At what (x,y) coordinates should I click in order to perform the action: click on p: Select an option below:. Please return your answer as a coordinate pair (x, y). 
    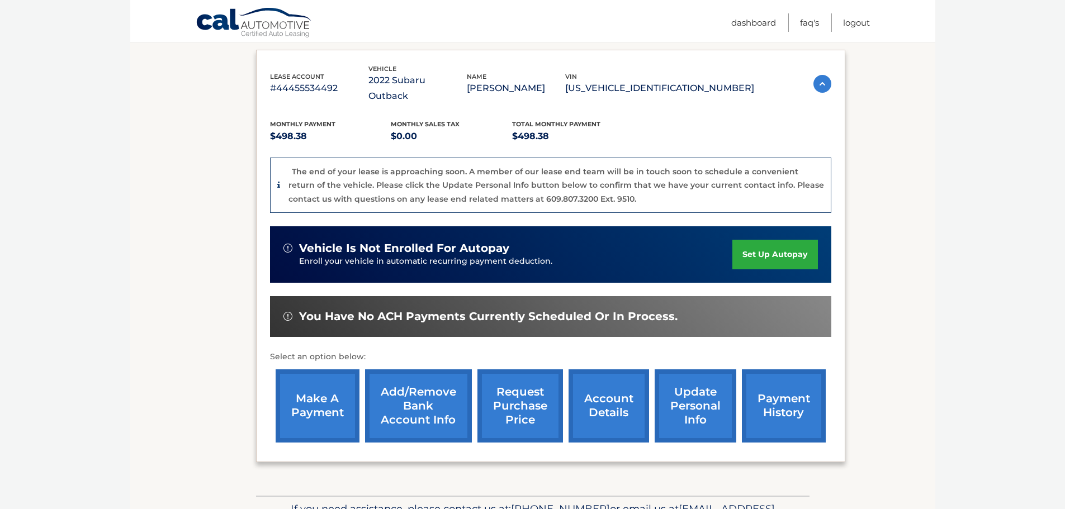
    Looking at the image, I should click on (551, 357).